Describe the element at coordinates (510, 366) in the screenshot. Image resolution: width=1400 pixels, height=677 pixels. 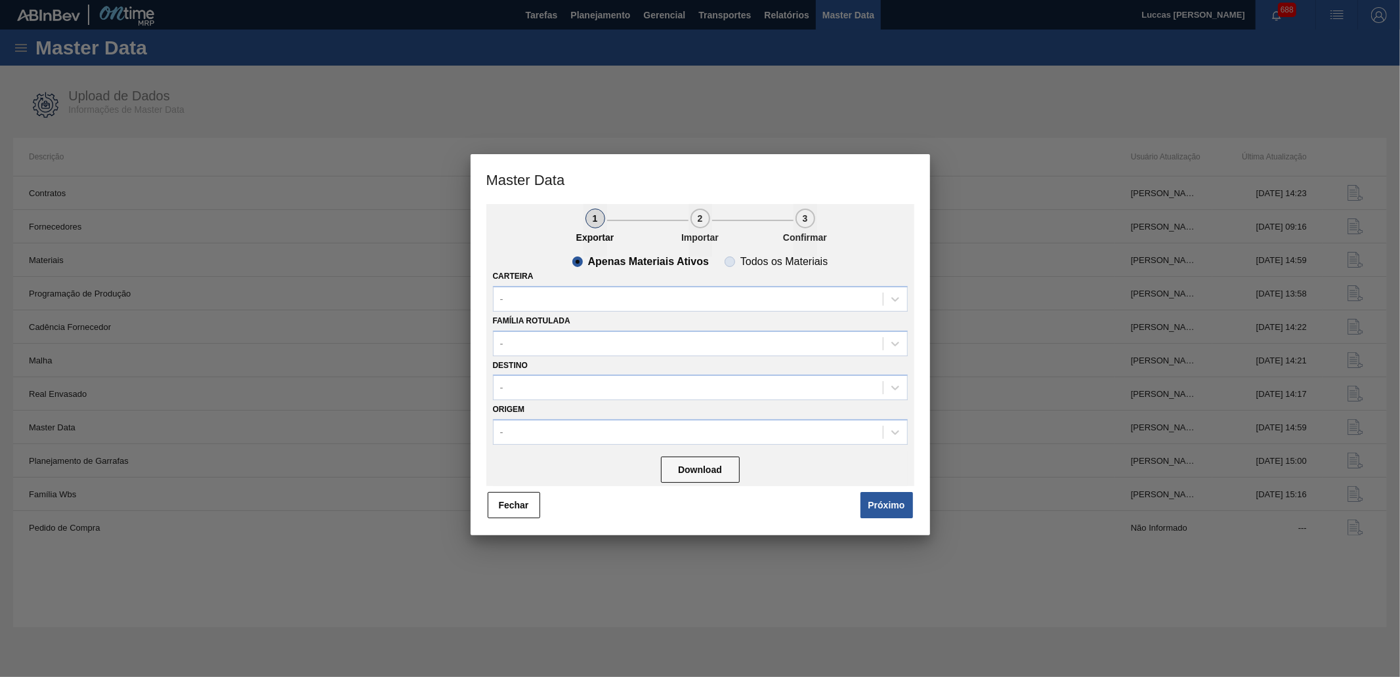
I see `label: Destino` at that location.